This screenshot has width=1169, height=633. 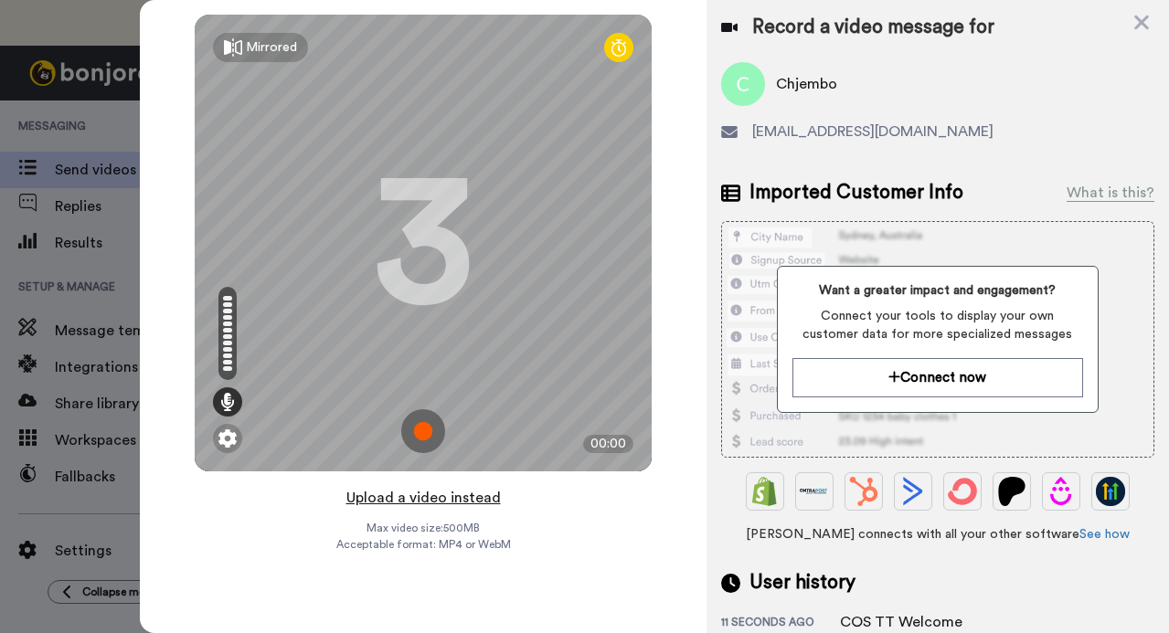 What do you see at coordinates (864, 492) in the screenshot?
I see `img: Hubspot` at bounding box center [864, 492].